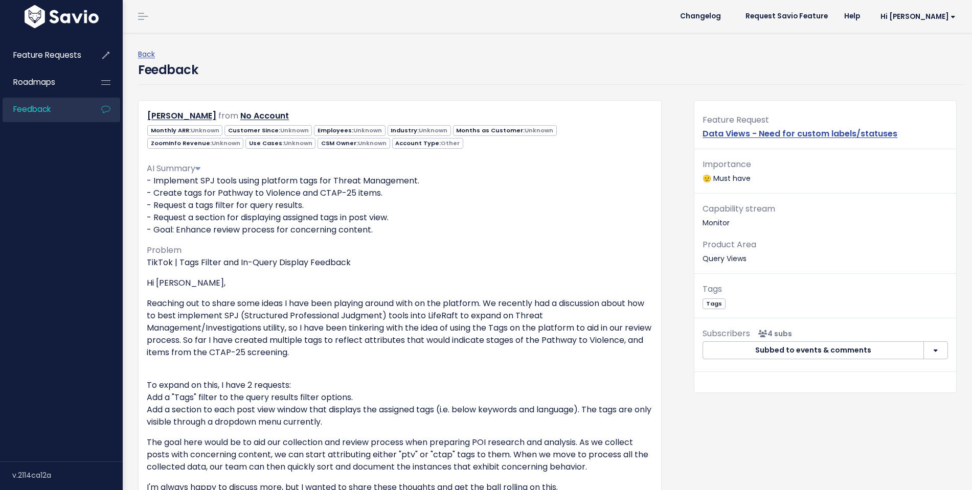 This screenshot has height=490, width=972. I want to click on a: Back, so click(146, 54).